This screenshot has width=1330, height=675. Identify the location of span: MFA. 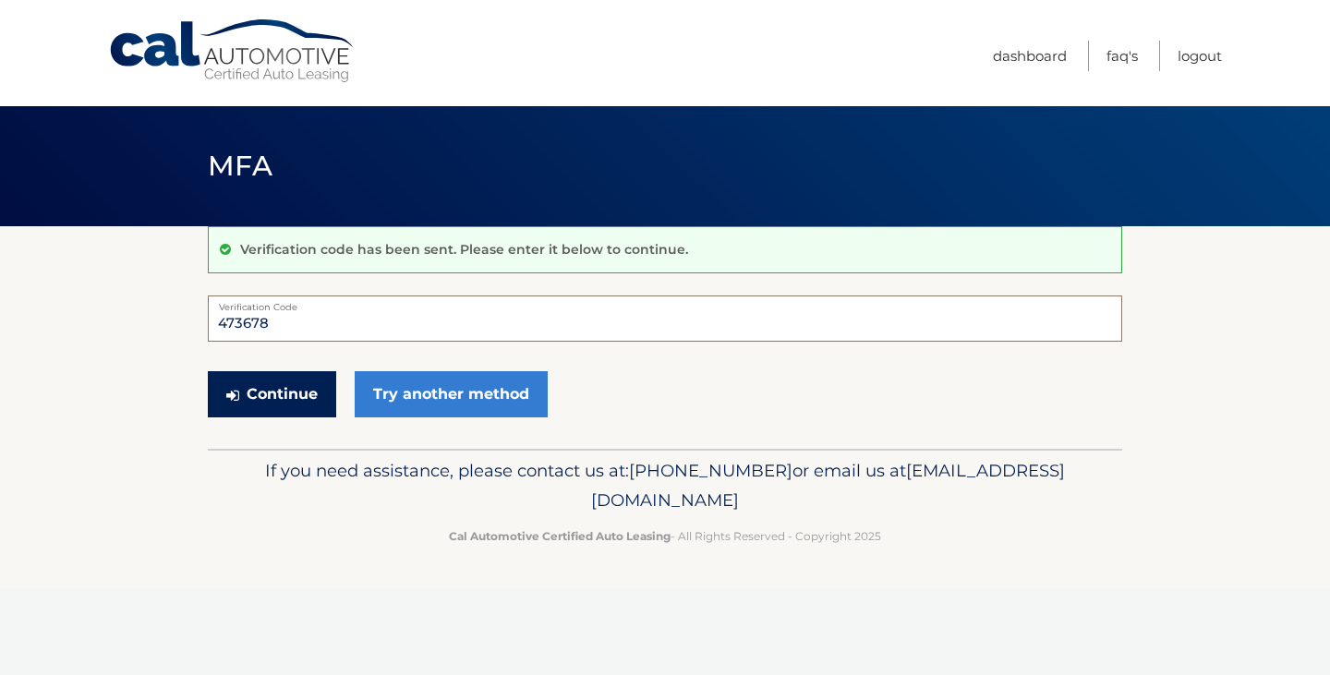
(240, 165).